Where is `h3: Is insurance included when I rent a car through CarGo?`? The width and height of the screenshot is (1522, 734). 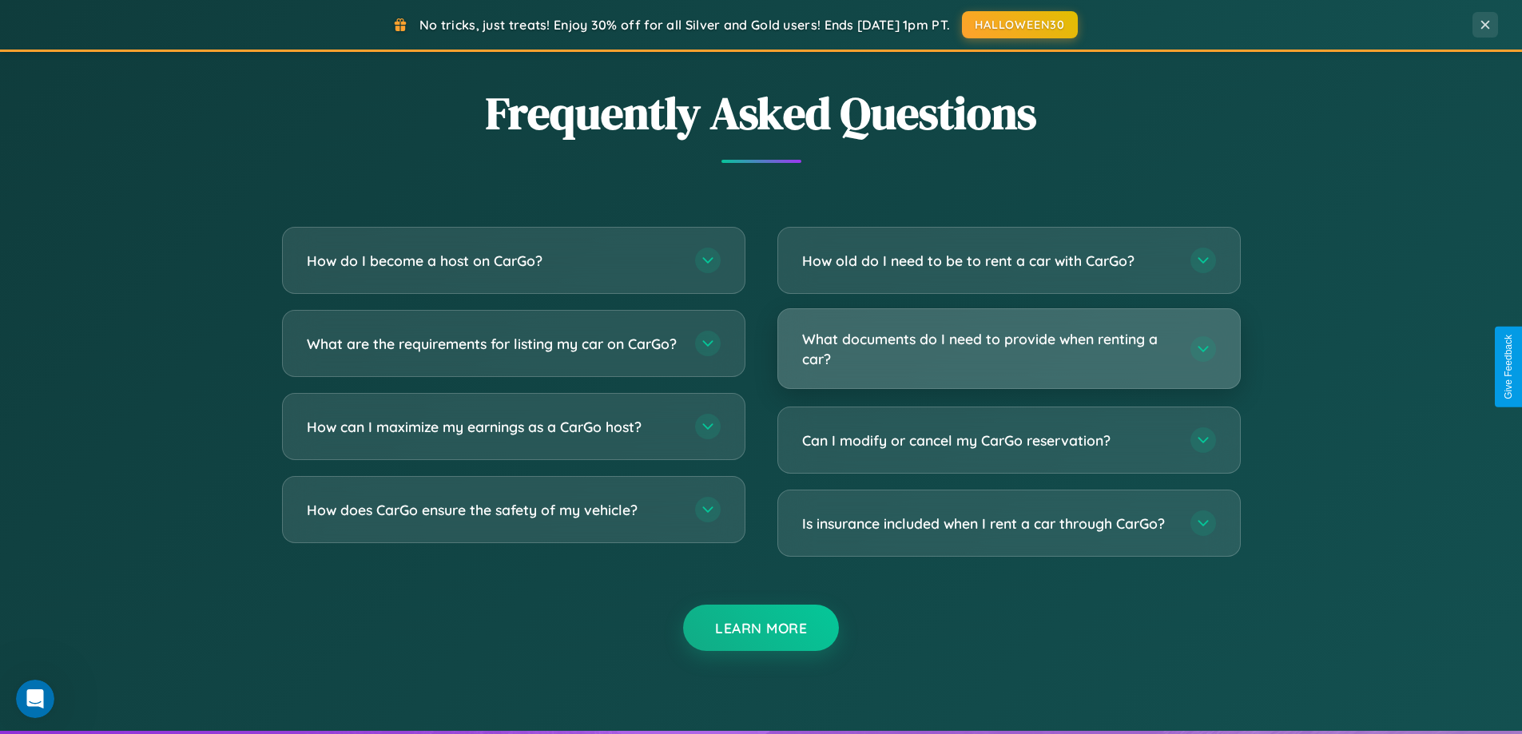 h3: Is insurance included when I rent a car through CarGo? is located at coordinates (988, 523).